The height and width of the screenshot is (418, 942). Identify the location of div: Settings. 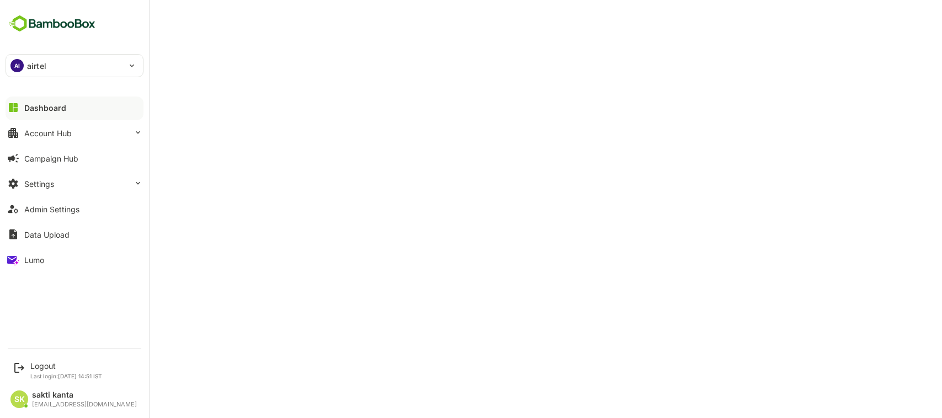
(39, 184).